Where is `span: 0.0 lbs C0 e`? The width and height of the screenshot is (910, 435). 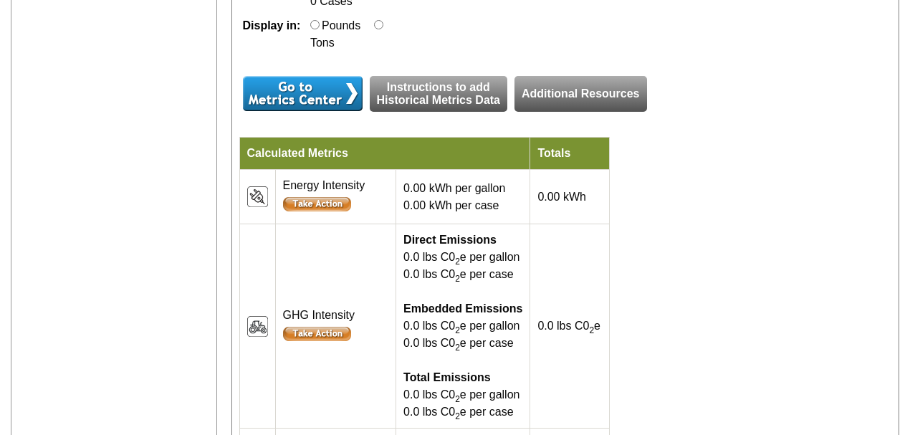 span: 0.0 lbs C0 e is located at coordinates (569, 325).